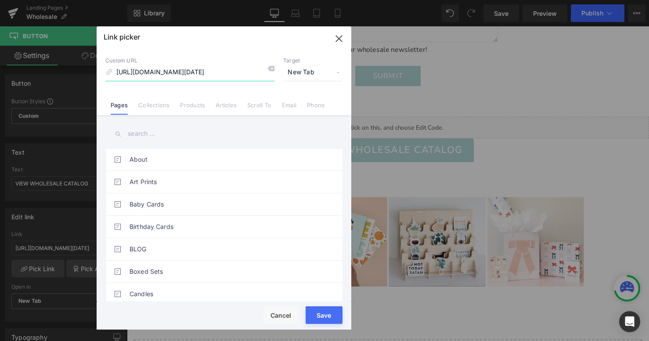  Describe the element at coordinates (313, 61) in the screenshot. I see `p: Target` at that location.